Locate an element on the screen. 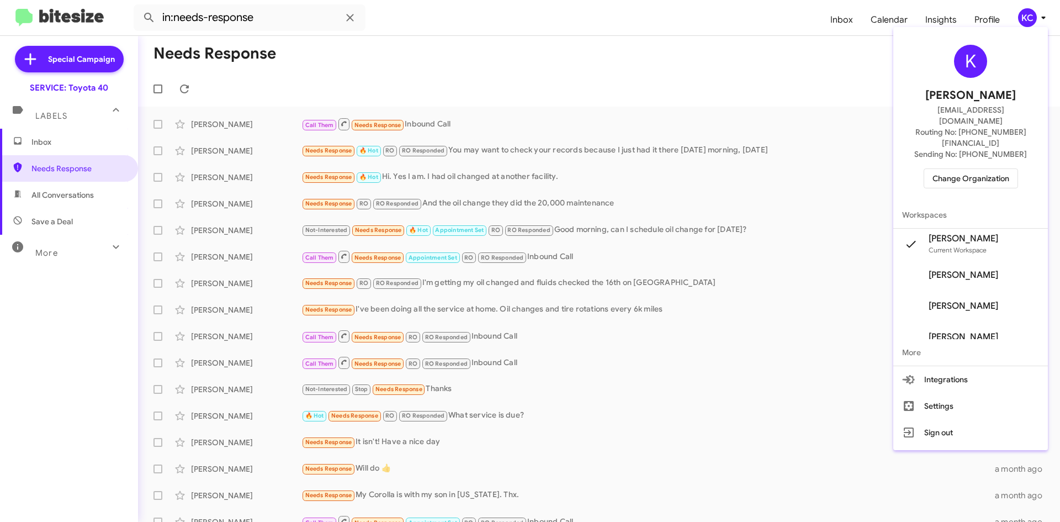 This screenshot has width=1060, height=522. span: Workspaces is located at coordinates (971, 215).